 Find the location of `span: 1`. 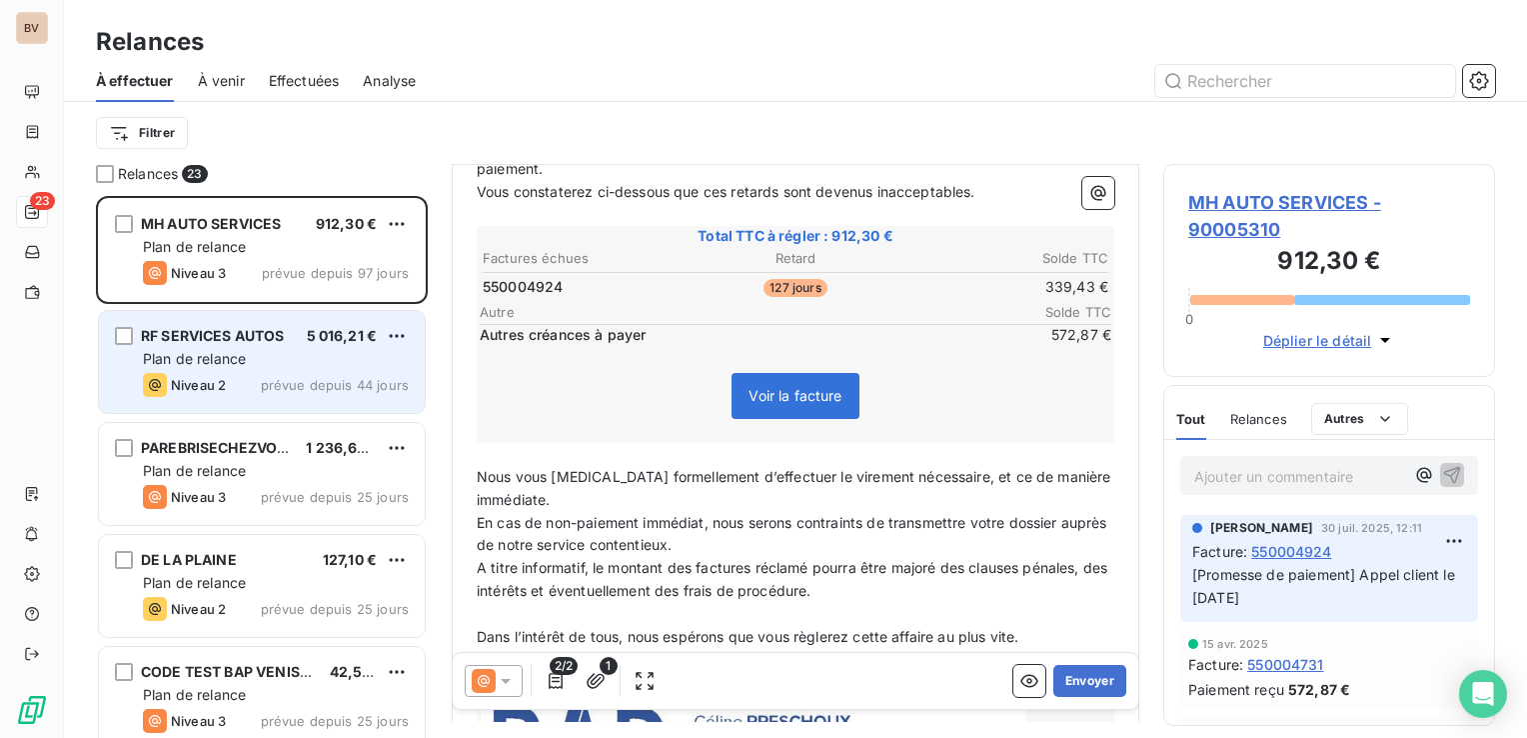

span: 1 is located at coordinates (609, 666).